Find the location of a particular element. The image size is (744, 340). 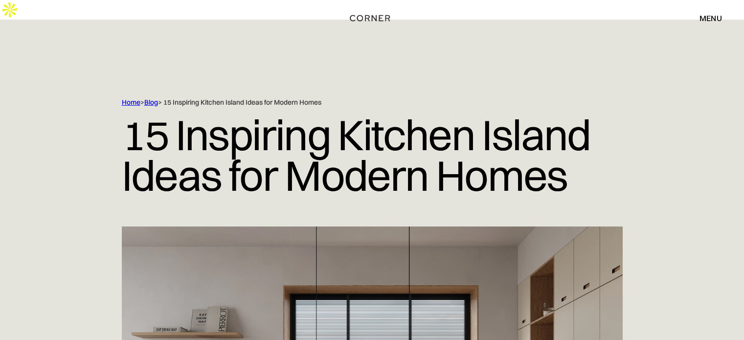

a: Blog is located at coordinates (151, 102).